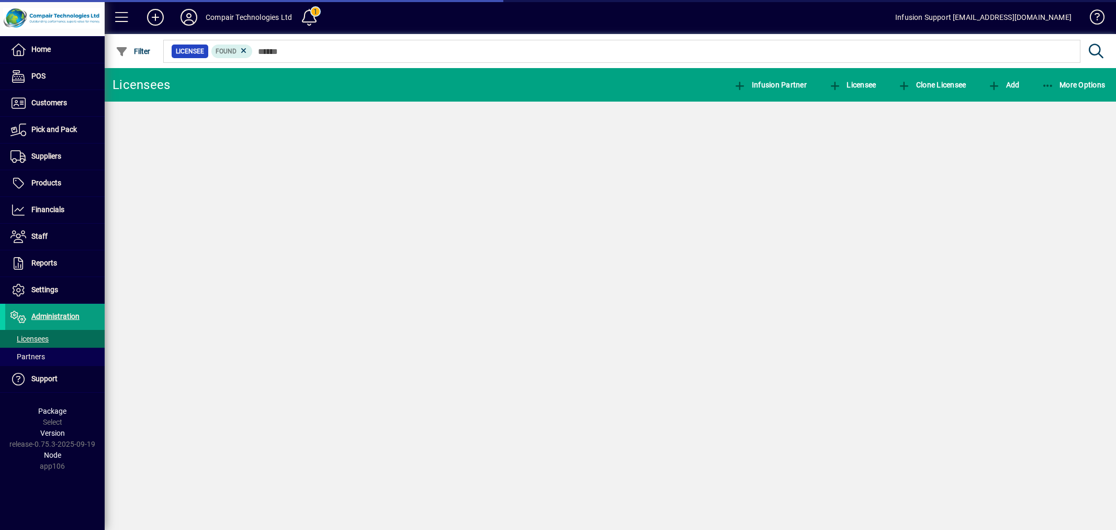 Image resolution: width=1116 pixels, height=530 pixels. I want to click on mat-chip: Found Status: Found, so click(232, 51).